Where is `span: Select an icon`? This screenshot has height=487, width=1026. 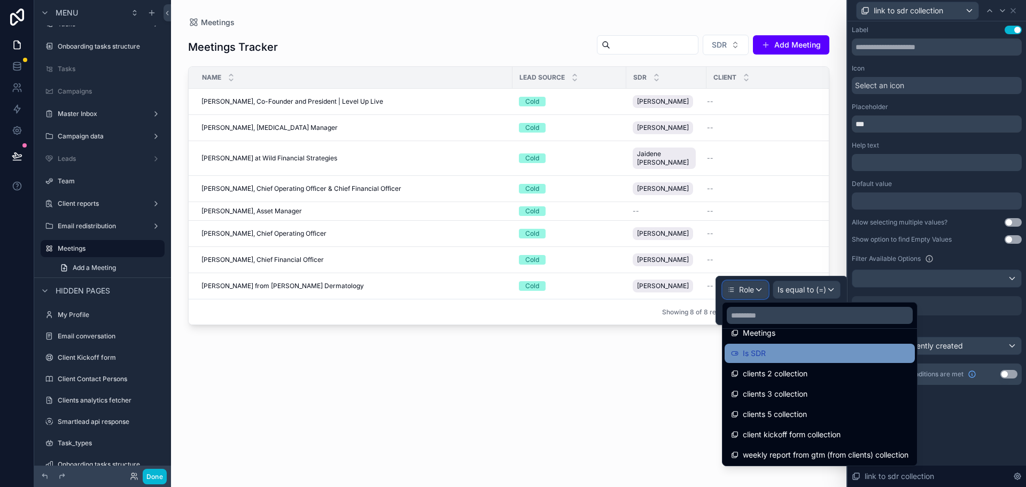 span: Select an icon is located at coordinates (880, 86).